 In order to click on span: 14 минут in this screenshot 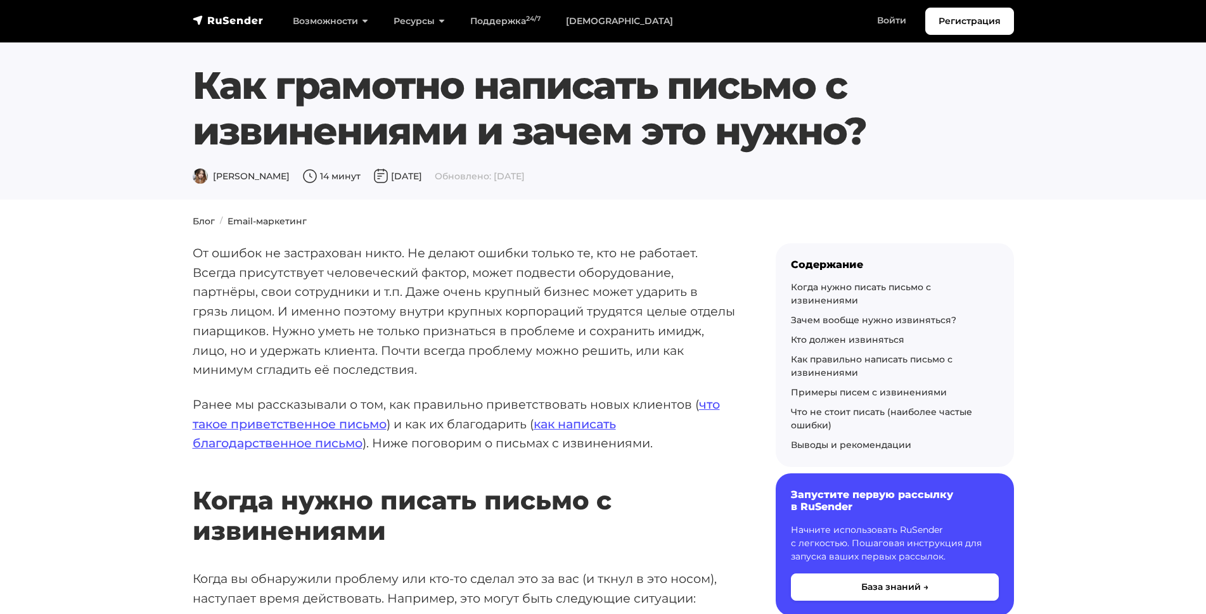, I will do `click(332, 176)`.